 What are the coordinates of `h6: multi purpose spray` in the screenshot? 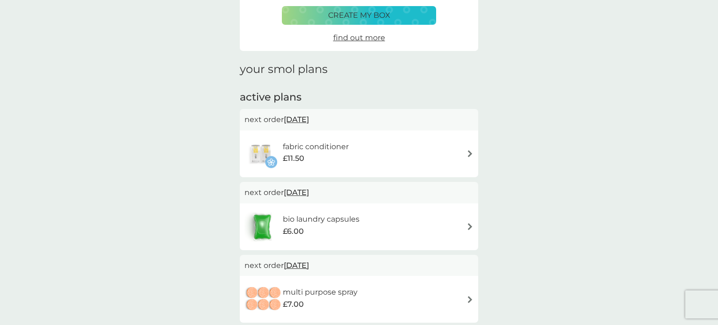 It's located at (320, 292).